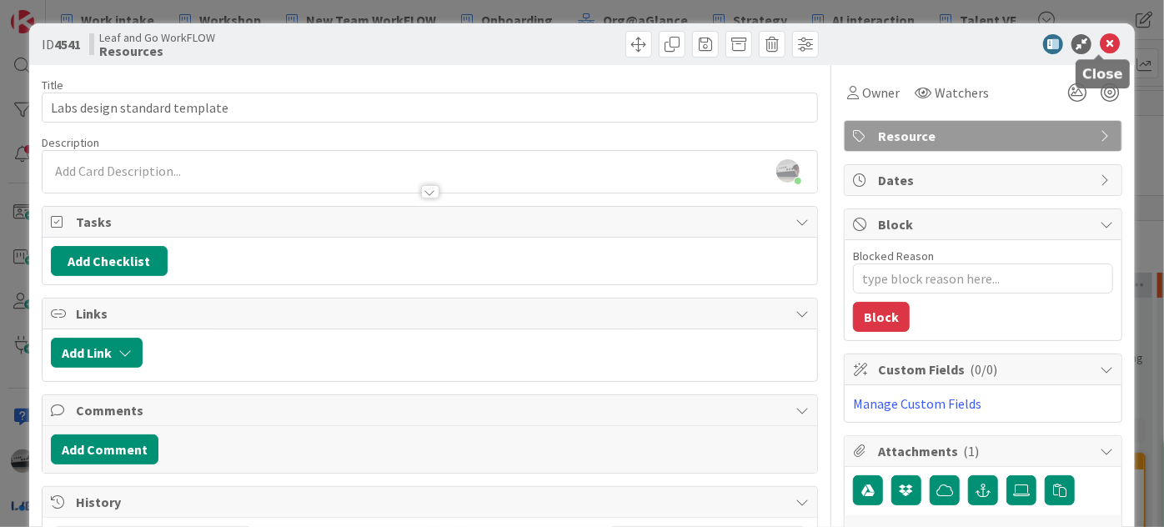 Image resolution: width=1164 pixels, height=527 pixels. I want to click on span: Tasks, so click(431, 222).